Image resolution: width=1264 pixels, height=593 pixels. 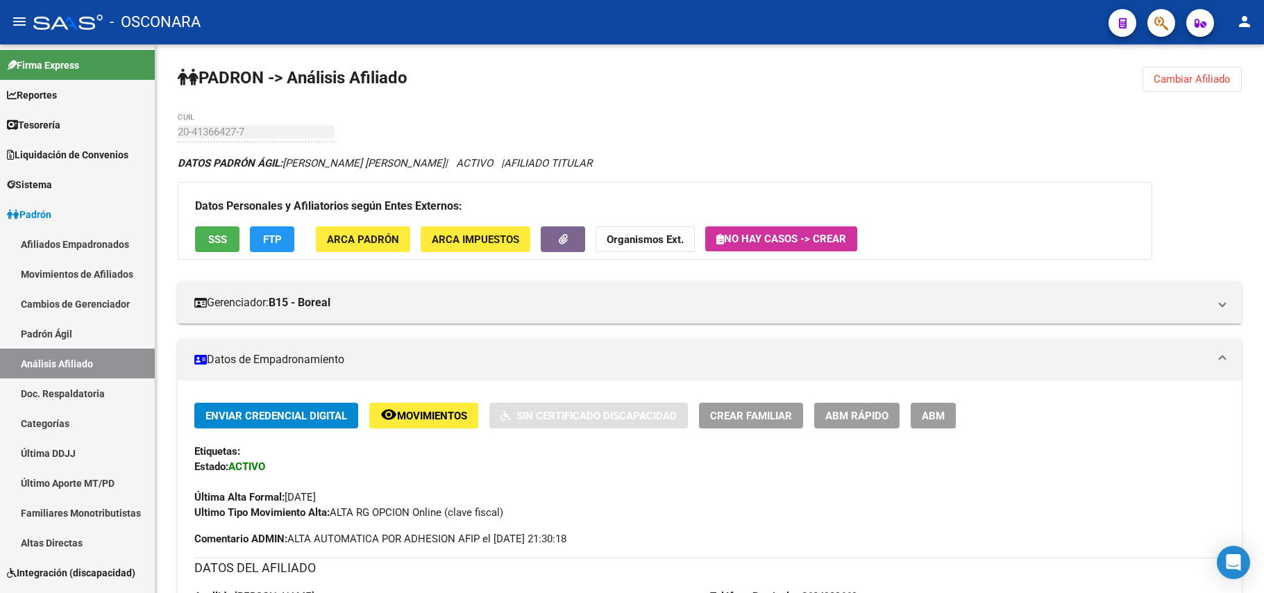 What do you see at coordinates (933, 416) in the screenshot?
I see `span: ABM` at bounding box center [933, 416].